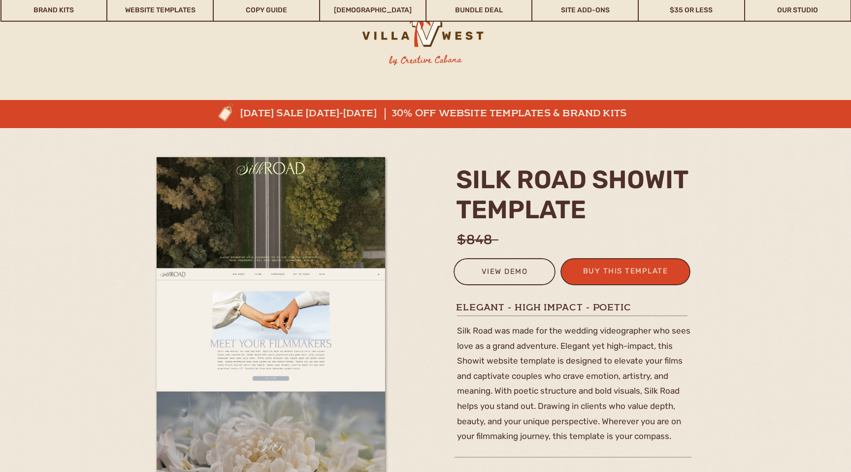 The image size is (851, 472). What do you see at coordinates (625, 272) in the screenshot?
I see `a: buy this template` at bounding box center [625, 272].